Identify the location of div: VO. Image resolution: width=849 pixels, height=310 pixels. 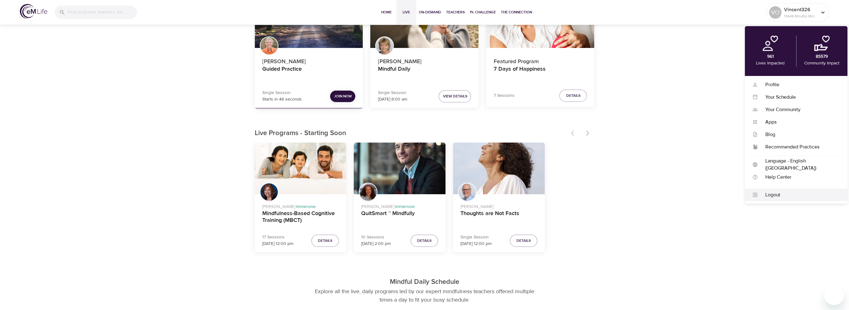
(776, 12).